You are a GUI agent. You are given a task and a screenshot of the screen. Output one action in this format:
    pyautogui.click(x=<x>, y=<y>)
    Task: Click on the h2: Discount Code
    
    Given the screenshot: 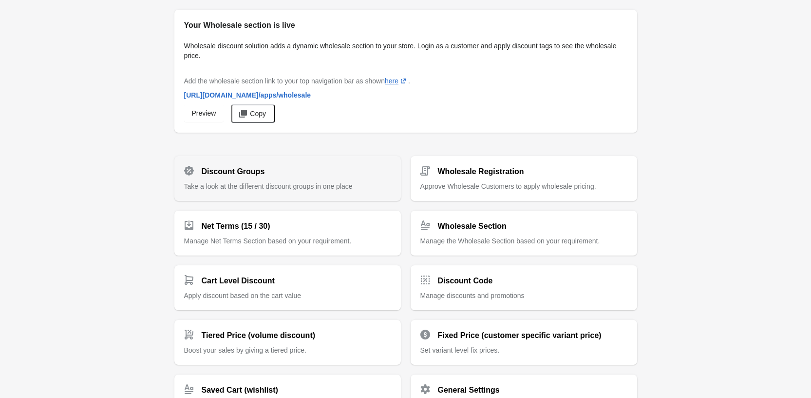 What is the action you would take?
    pyautogui.click(x=465, y=281)
    